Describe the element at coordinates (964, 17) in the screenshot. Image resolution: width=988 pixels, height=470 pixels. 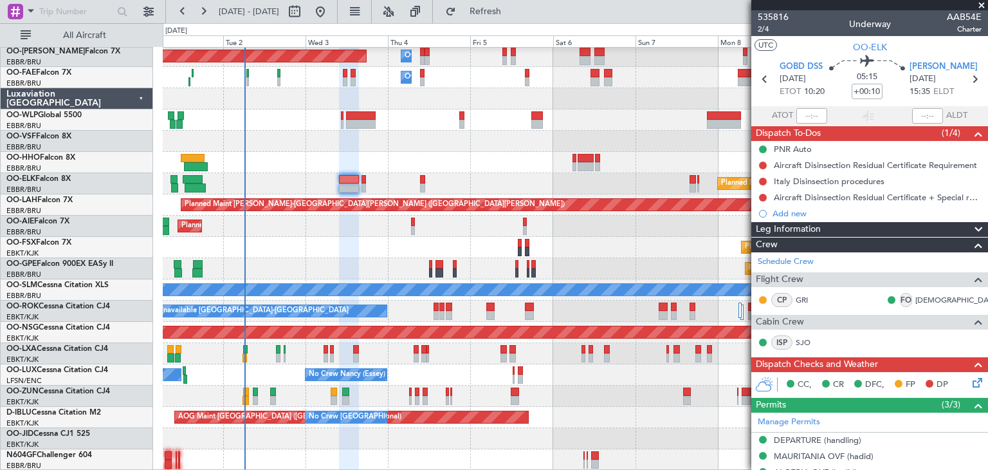
I see `span: AAB54E` at that location.